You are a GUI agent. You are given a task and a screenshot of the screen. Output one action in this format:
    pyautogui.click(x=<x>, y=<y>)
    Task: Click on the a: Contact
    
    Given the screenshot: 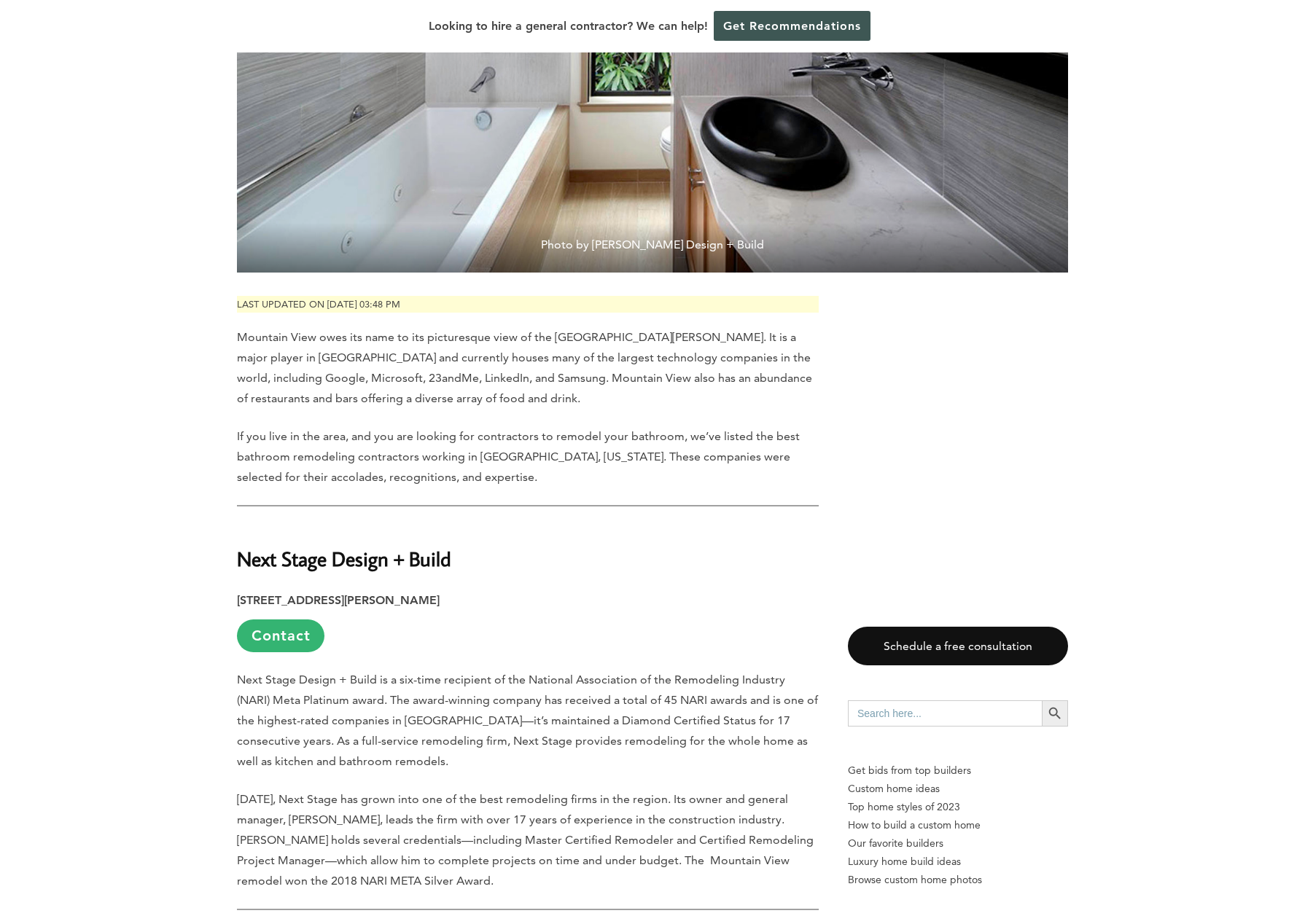 What is the action you would take?
    pyautogui.click(x=281, y=635)
    